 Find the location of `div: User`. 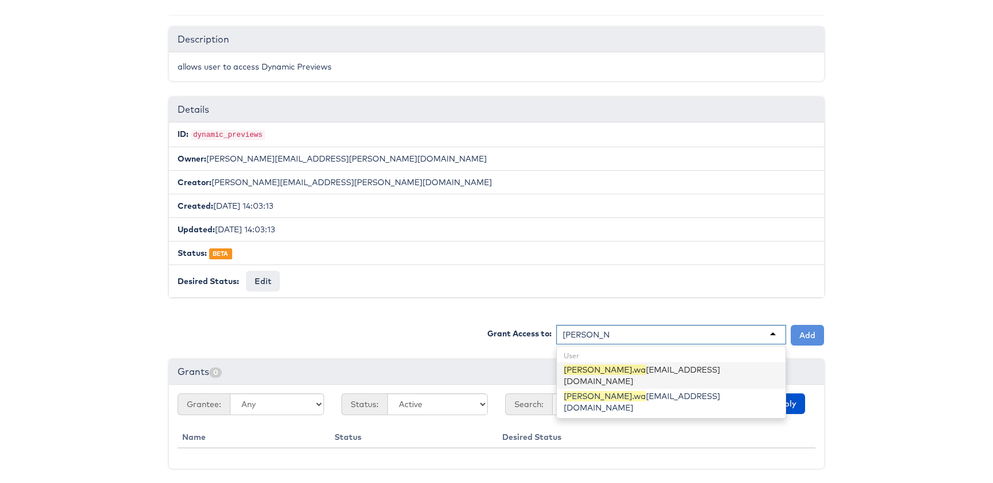

div: User is located at coordinates (671, 355).